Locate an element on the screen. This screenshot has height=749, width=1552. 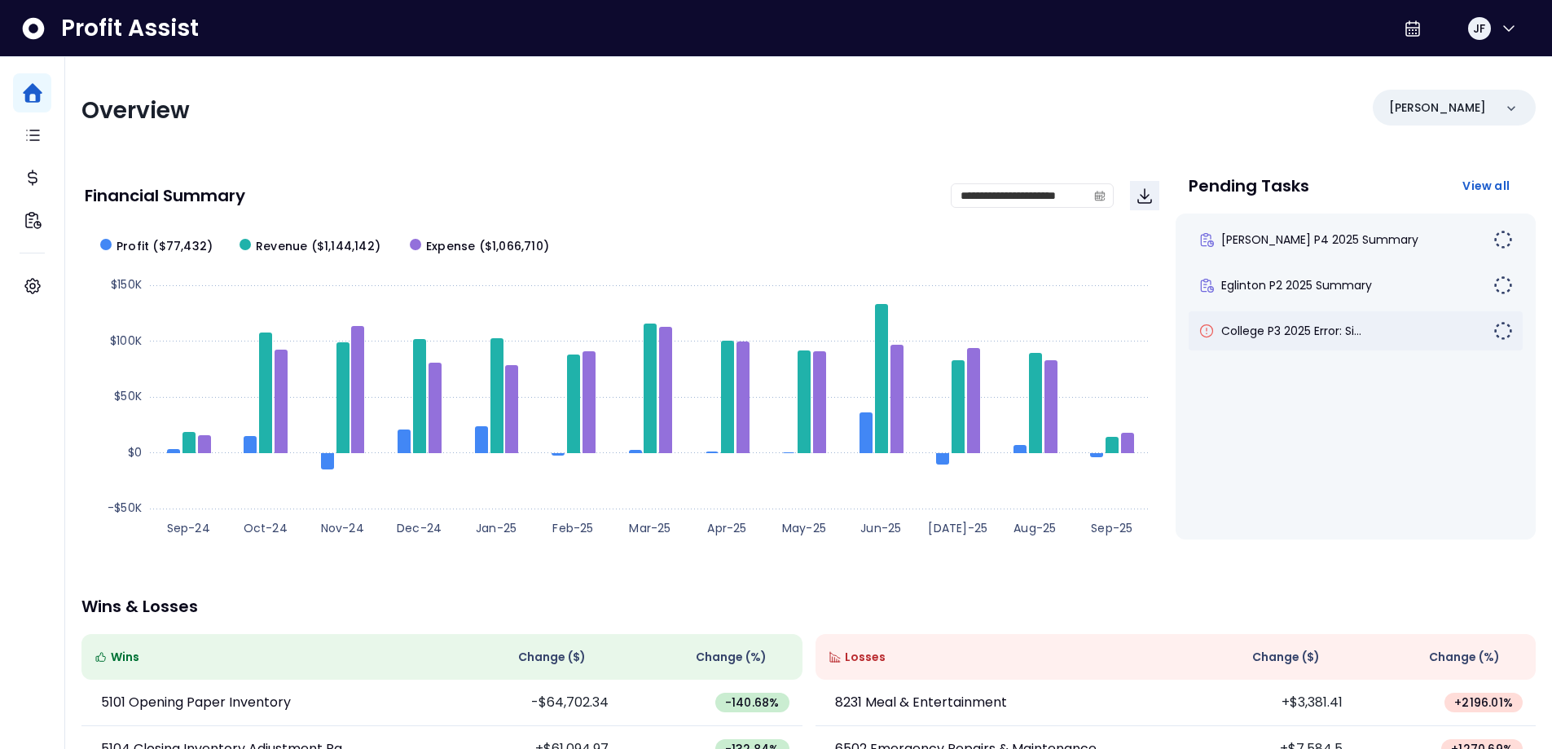
text: Jun-25 is located at coordinates (881, 528).